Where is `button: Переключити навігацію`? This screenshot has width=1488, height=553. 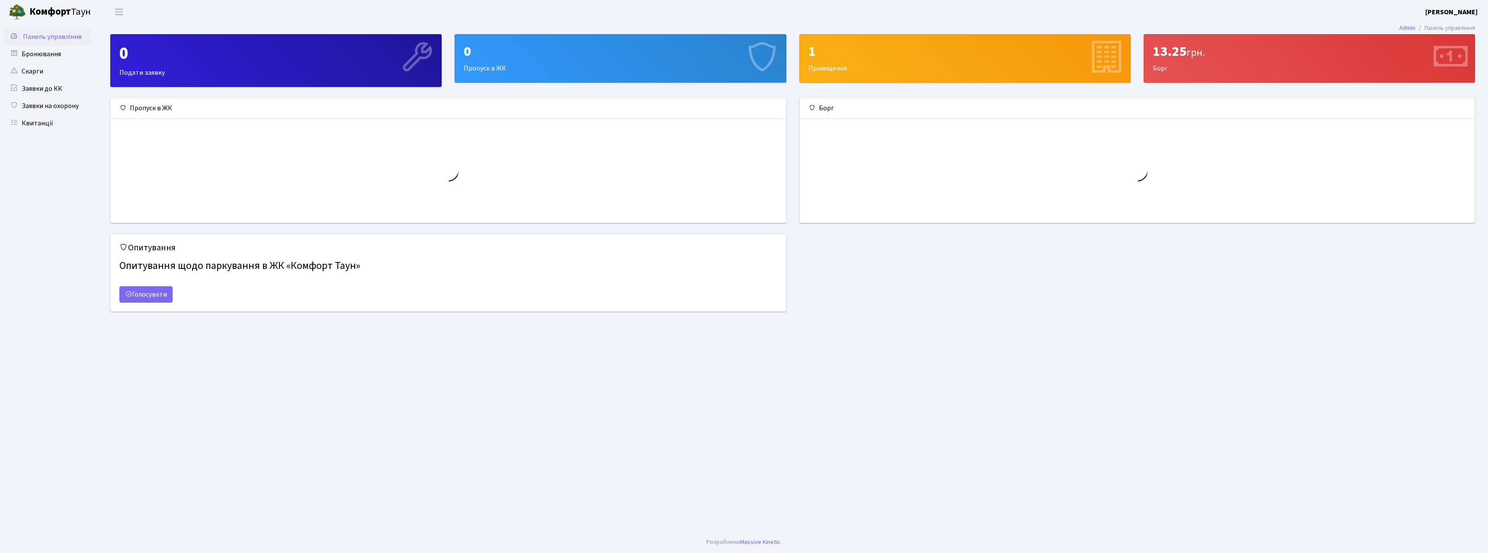 button: Переключити навігацію is located at coordinates (119, 12).